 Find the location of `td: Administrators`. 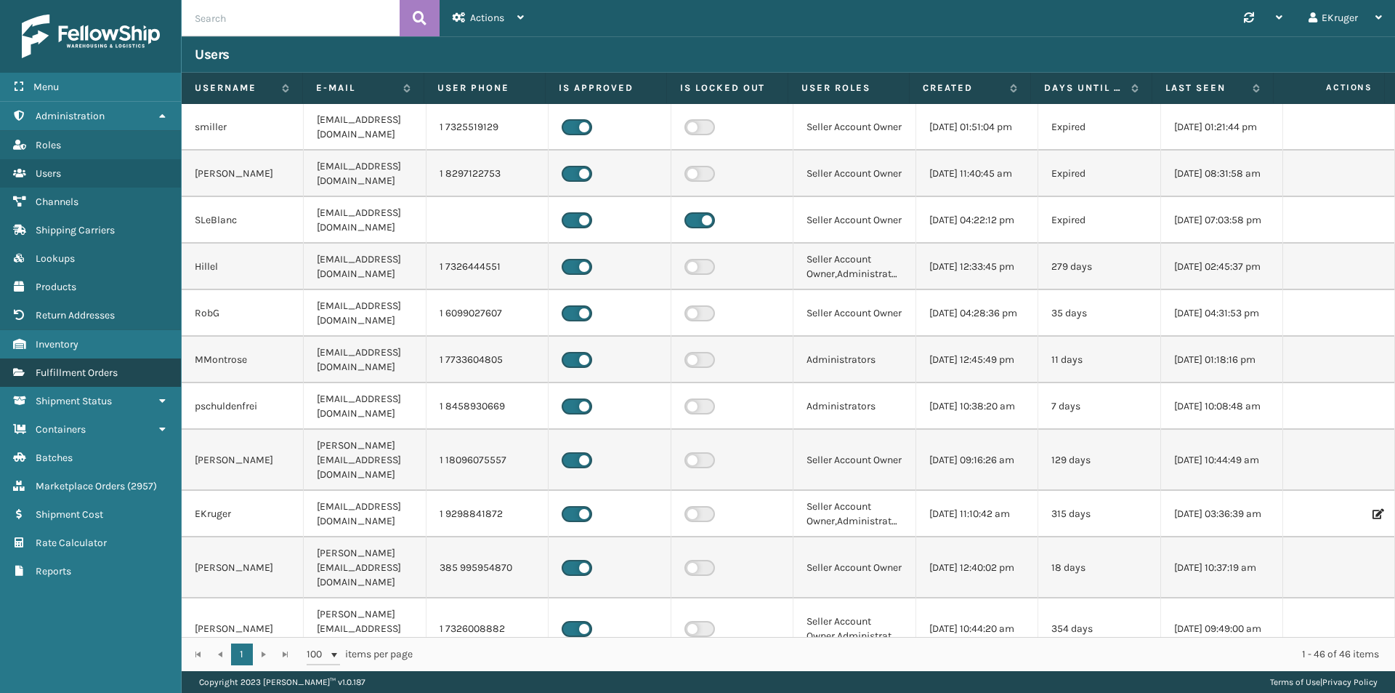

td: Administrators is located at coordinates (855, 406).